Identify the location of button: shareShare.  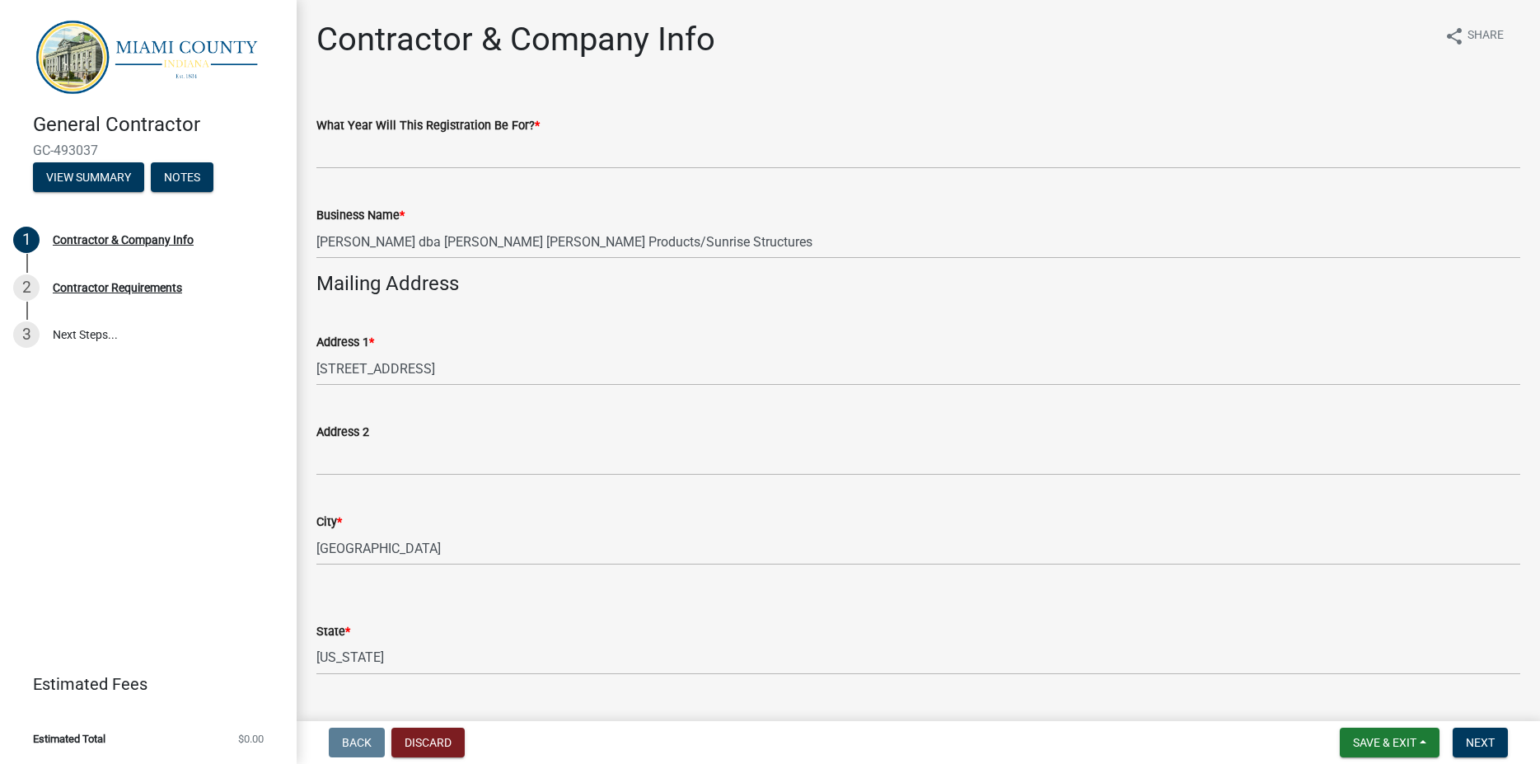
(1474, 35).